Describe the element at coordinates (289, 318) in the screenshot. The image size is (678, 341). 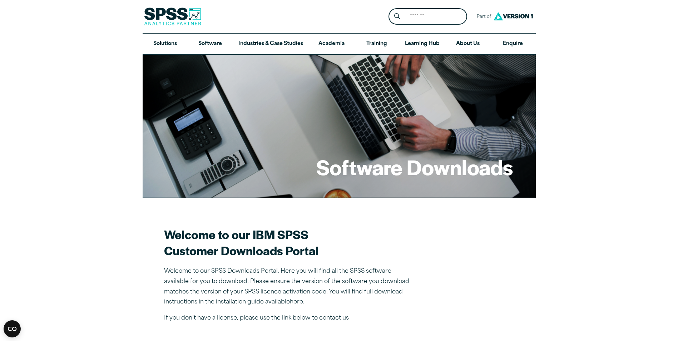
I see `p: If you don’t have a license, please use the link below to contact us` at that location.